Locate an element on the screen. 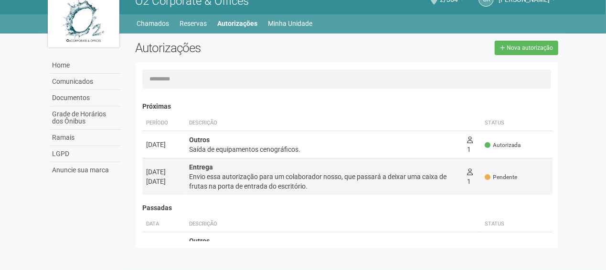 This screenshot has height=270, width=606. a: Home is located at coordinates (86, 65).